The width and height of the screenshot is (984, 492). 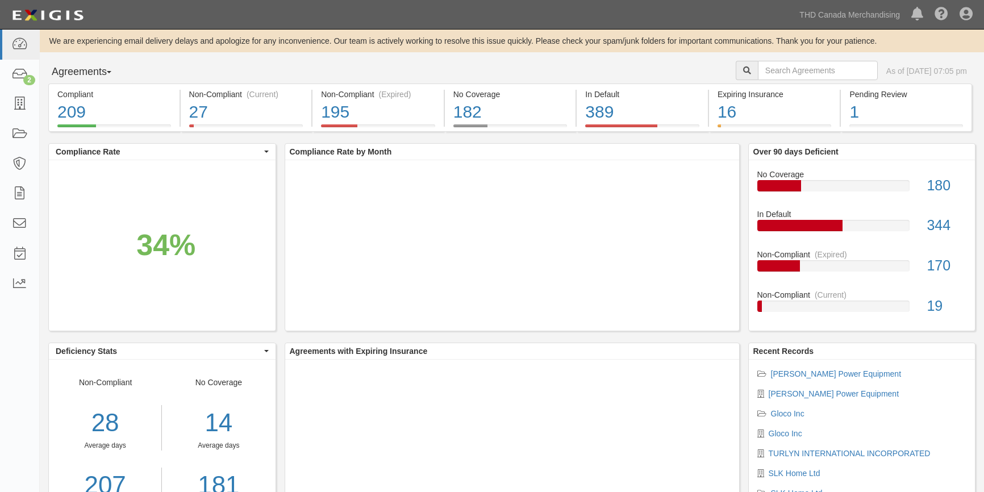 I want to click on a: No Coverage180, so click(x=862, y=189).